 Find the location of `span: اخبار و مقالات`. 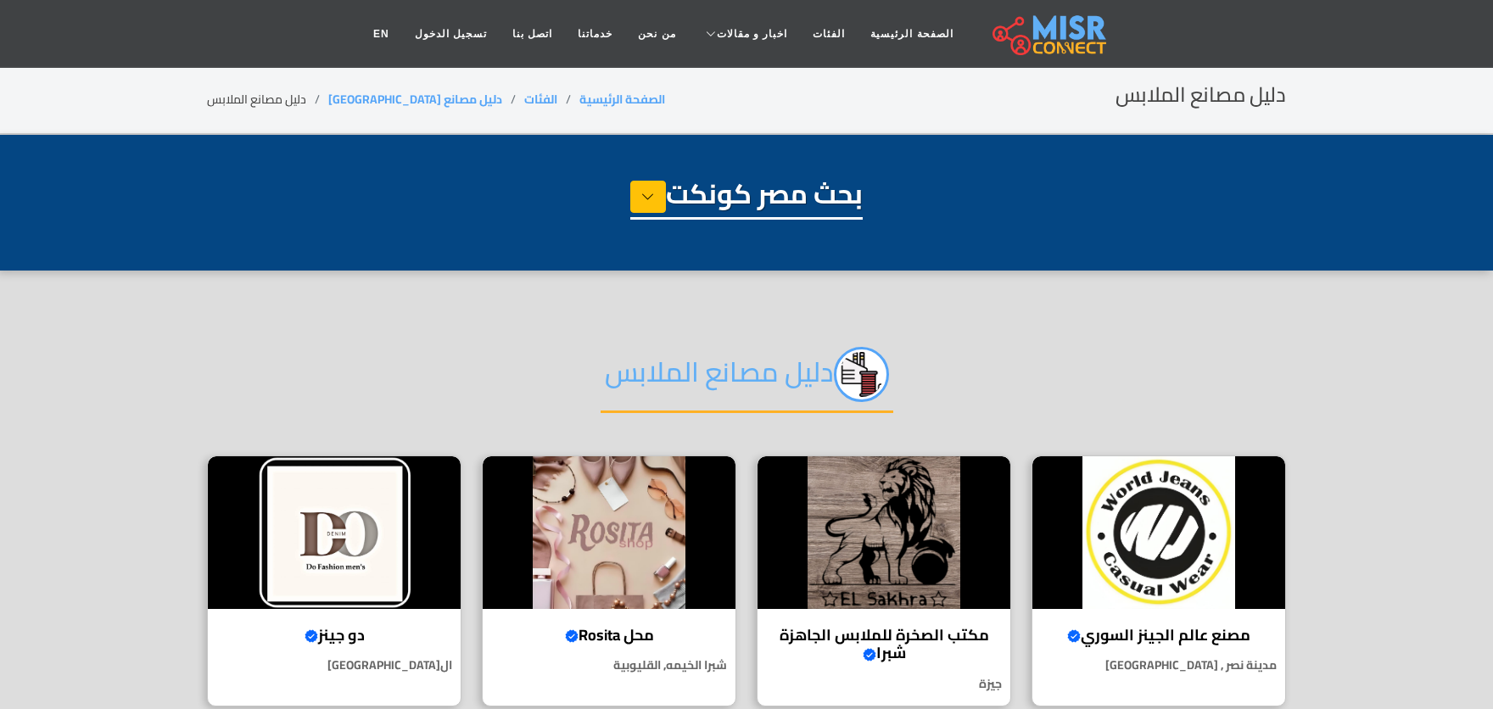

span: اخبار و مقالات is located at coordinates (753, 34).